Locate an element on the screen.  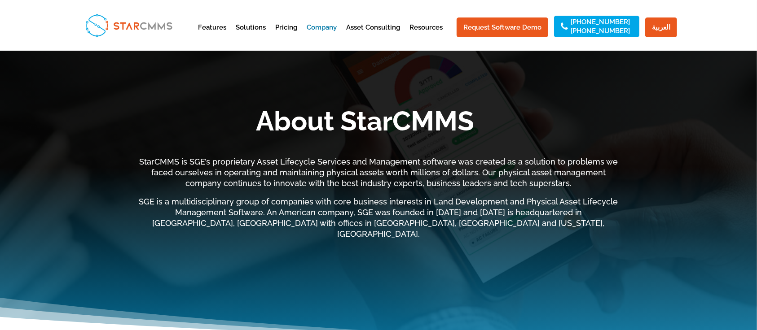
div: Chat Widget is located at coordinates (734, 309).